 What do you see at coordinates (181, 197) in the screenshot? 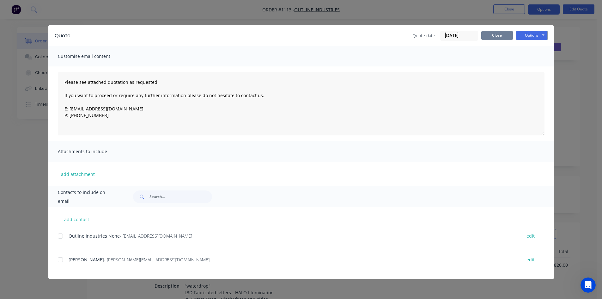
I see `input: Search...` at bounding box center [181, 197].